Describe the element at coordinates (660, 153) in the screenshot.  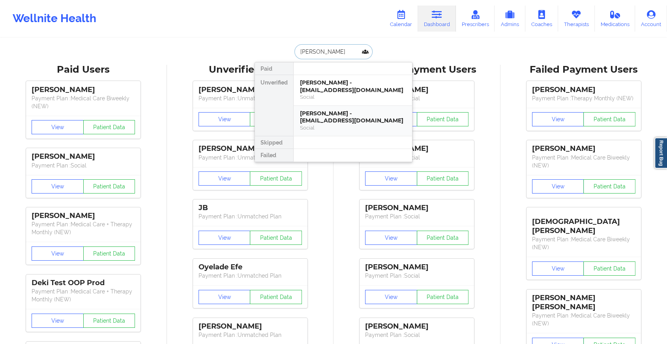
I see `a: Report Bug` at that location.